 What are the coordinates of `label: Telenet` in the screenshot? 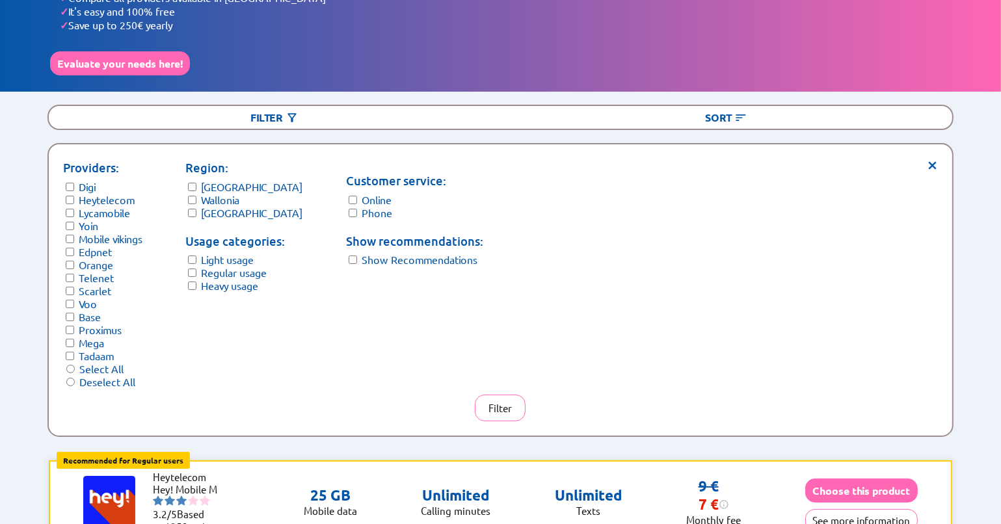 It's located at (96, 278).